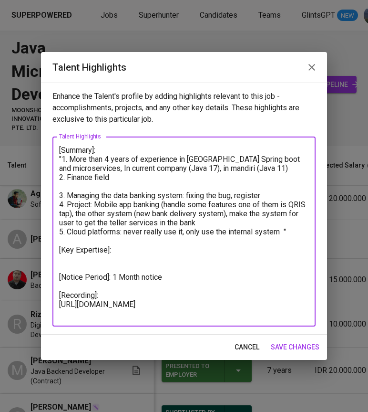 Image resolution: width=368 pixels, height=412 pixels. Describe the element at coordinates (295, 347) in the screenshot. I see `button: save changes` at that location.